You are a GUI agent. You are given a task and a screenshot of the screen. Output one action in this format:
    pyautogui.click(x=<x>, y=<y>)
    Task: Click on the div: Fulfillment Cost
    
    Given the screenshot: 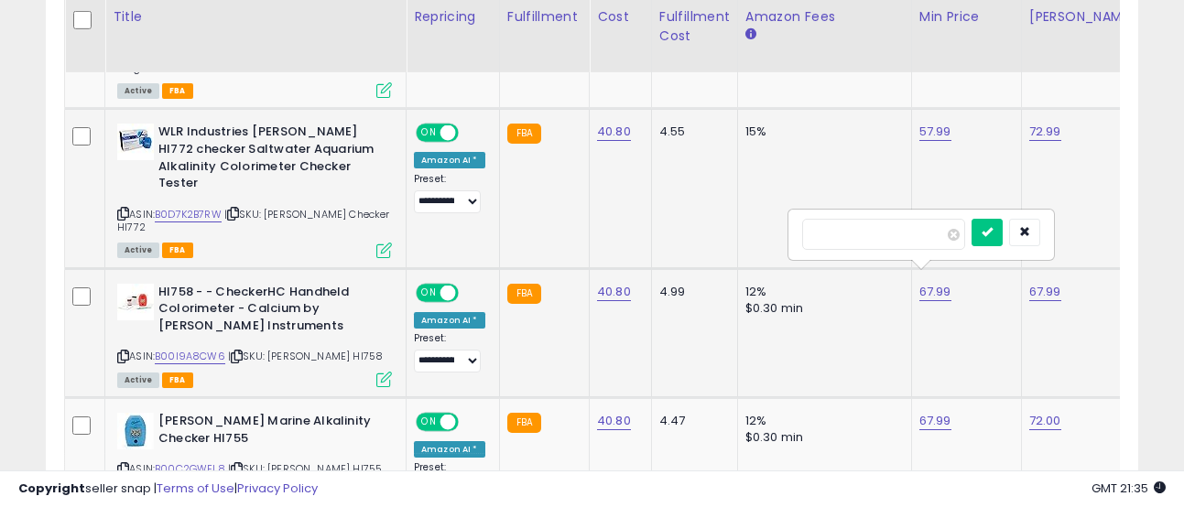 What is the action you would take?
    pyautogui.click(x=694, y=27)
    